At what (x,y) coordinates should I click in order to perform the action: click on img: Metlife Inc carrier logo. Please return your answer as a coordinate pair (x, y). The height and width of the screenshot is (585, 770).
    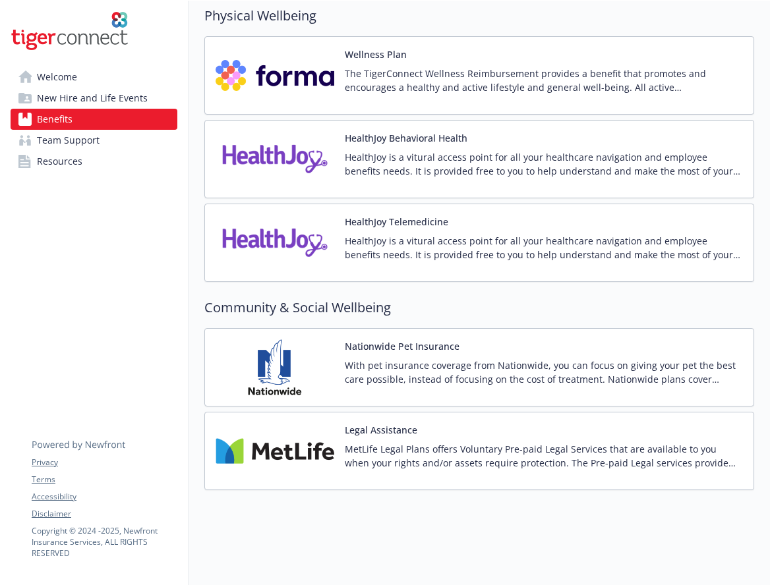
    Looking at the image, I should click on (275, 451).